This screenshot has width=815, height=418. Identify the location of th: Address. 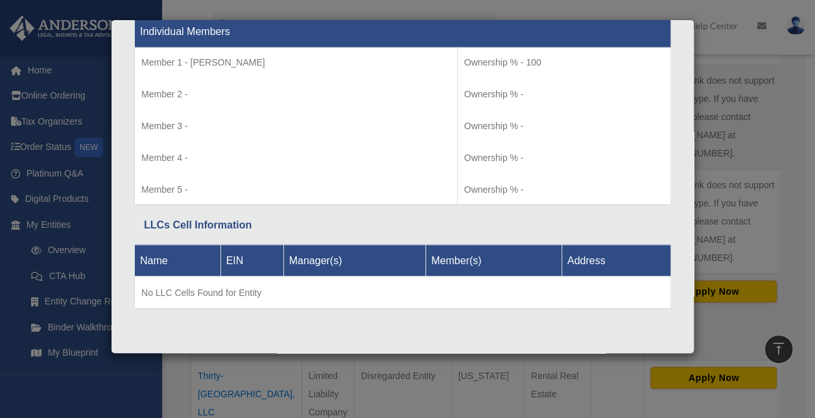
(616, 260).